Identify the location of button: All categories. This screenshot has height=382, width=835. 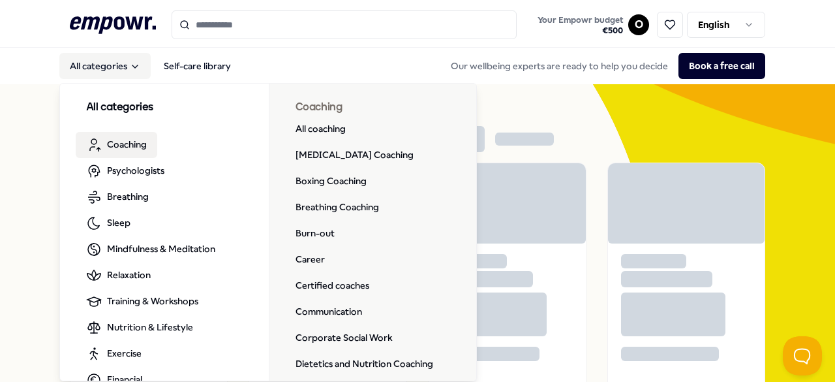
(105, 66).